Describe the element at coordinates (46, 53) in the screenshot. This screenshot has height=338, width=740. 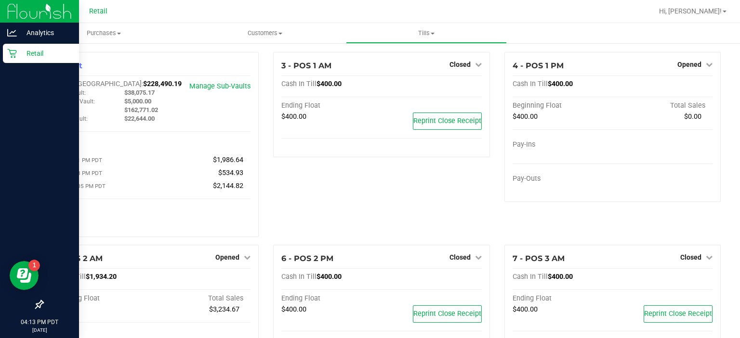
I see `p: Retail` at that location.